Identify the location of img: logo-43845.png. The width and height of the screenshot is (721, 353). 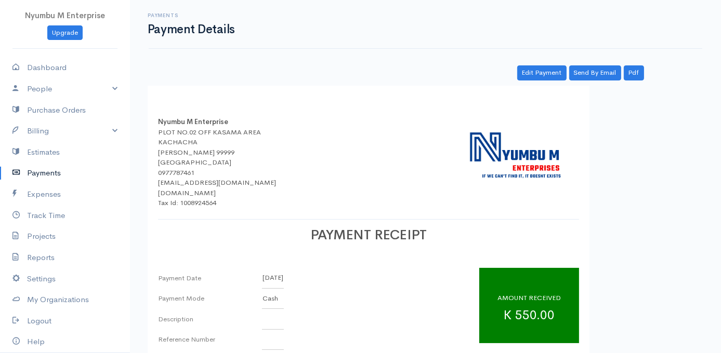
(514, 154).